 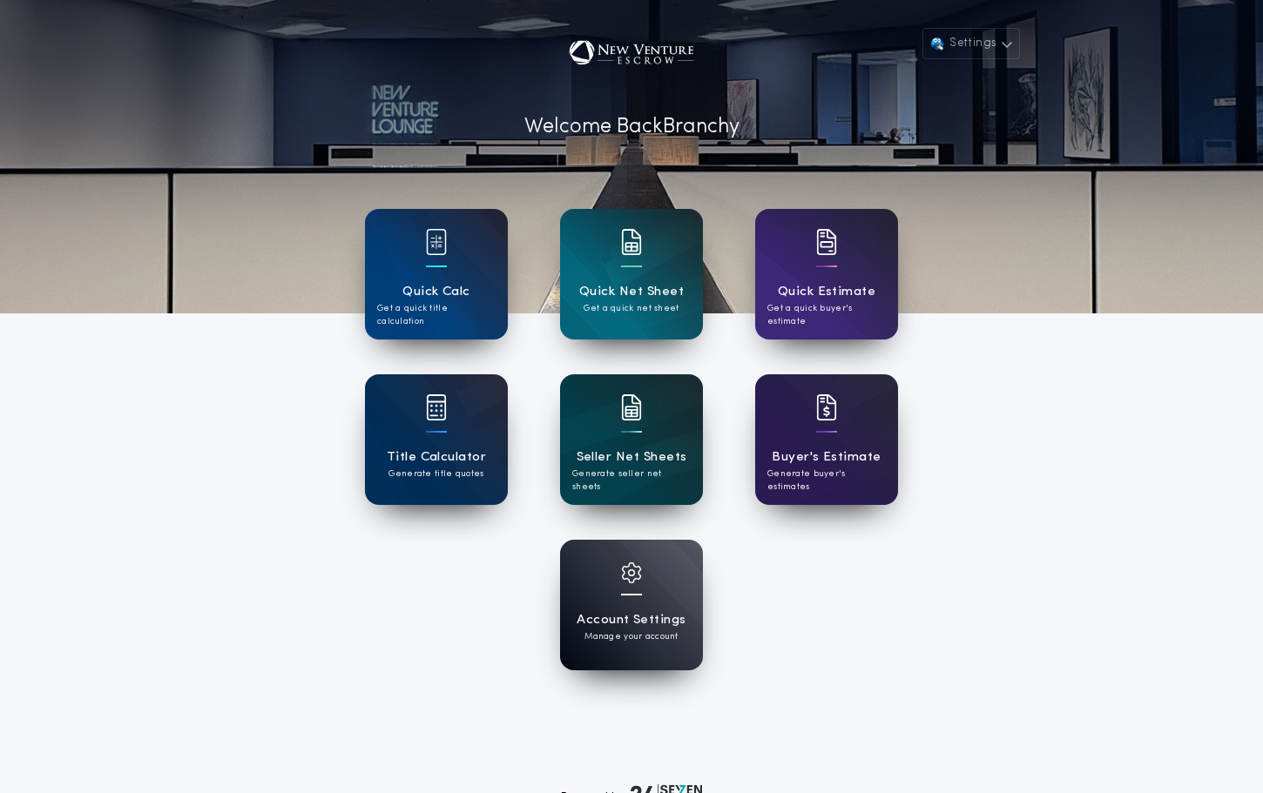 I want to click on button: Settings, so click(x=971, y=44).